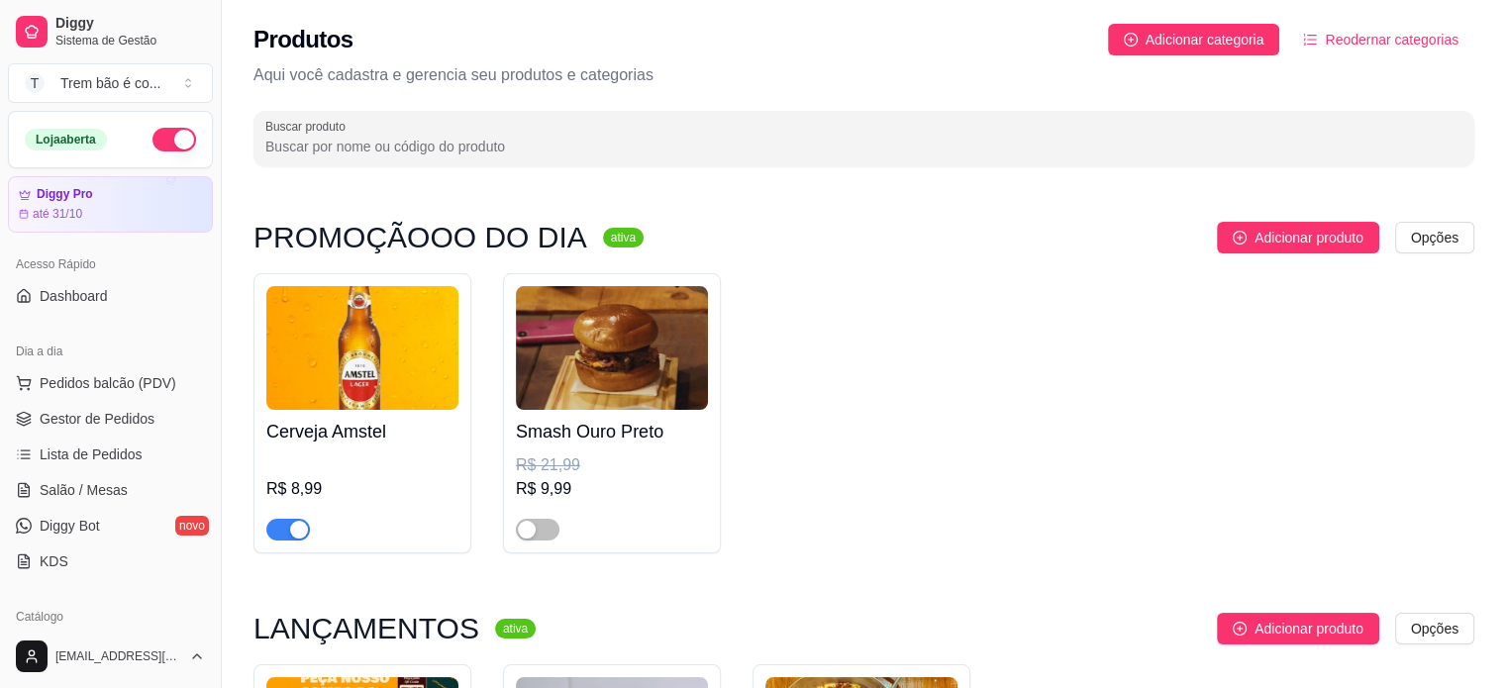  What do you see at coordinates (110, 419) in the screenshot?
I see `a: Gestor de Pedidos` at bounding box center [110, 419].